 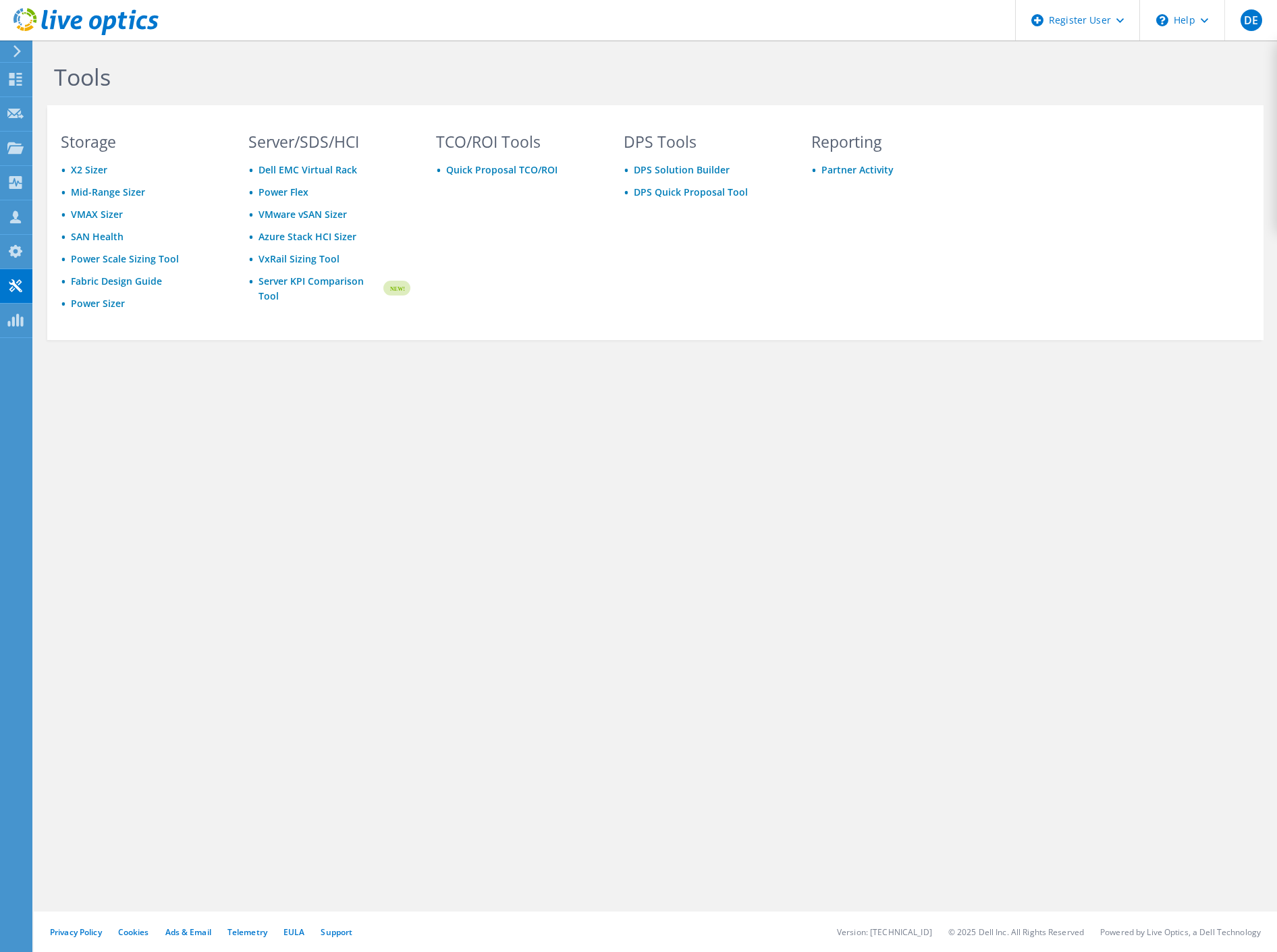 What do you see at coordinates (517, 142) in the screenshot?
I see `h3: TCO/ROI Tools` at bounding box center [517, 142].